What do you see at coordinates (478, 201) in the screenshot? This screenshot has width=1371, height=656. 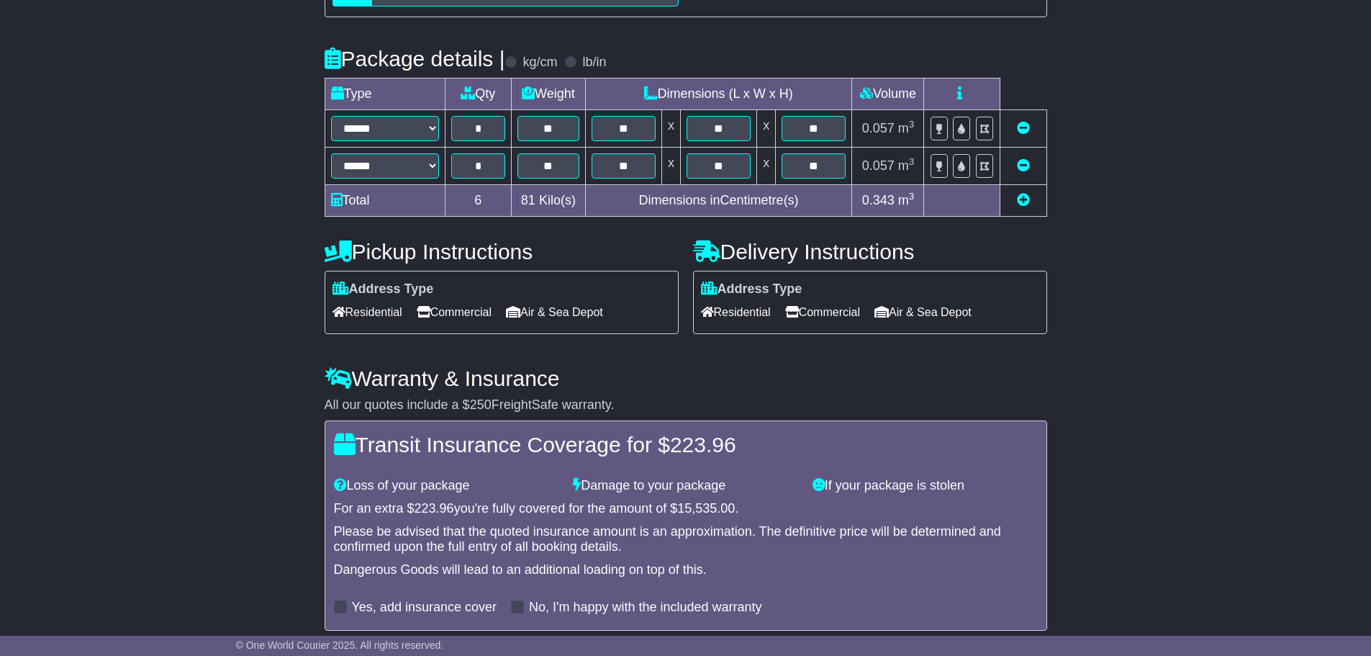 I see `td: 6` at bounding box center [478, 201].